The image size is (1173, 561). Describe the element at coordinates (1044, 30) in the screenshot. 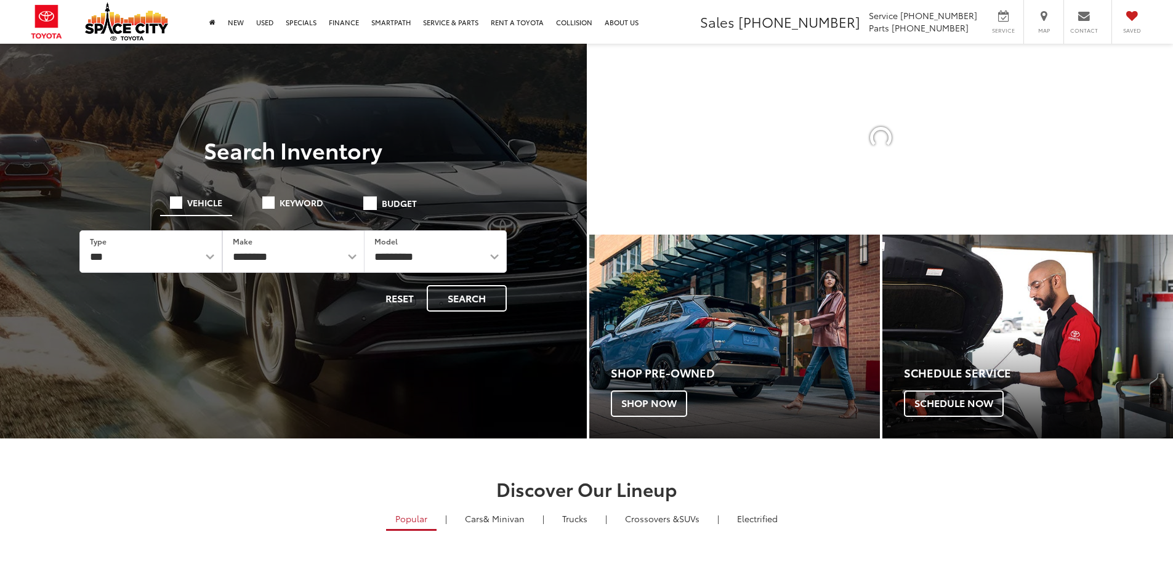

I see `span: Map` at that location.